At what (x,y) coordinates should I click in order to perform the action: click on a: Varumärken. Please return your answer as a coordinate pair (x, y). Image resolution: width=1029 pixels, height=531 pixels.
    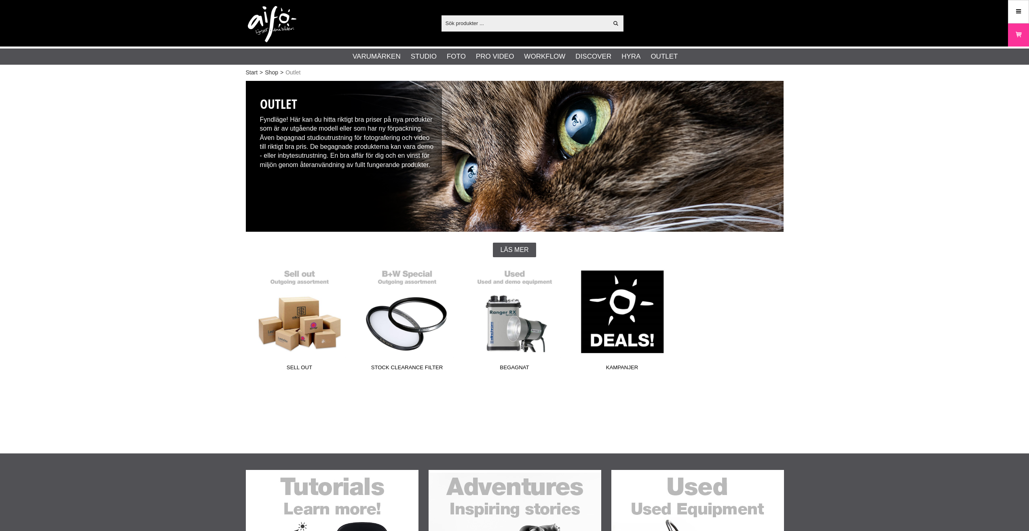
    Looking at the image, I should click on (376, 57).